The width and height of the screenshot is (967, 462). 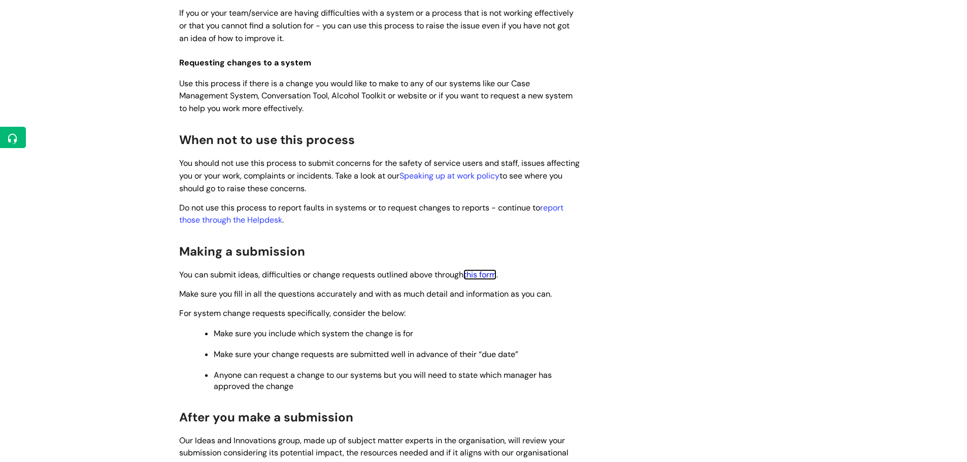 What do you see at coordinates (379, 176) in the screenshot?
I see `span: You should not use this process to submit concerns for the safety of service users and staff, iss...` at bounding box center [379, 176].